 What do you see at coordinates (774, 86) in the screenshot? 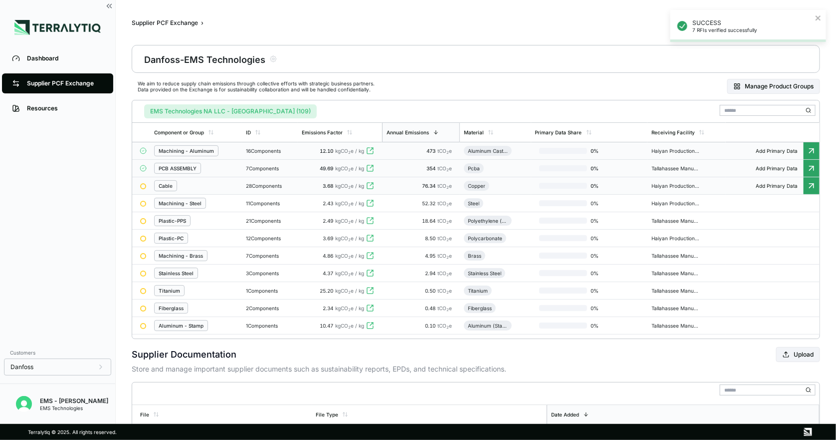
I see `button: Manage Product Groups` at bounding box center [774, 86].